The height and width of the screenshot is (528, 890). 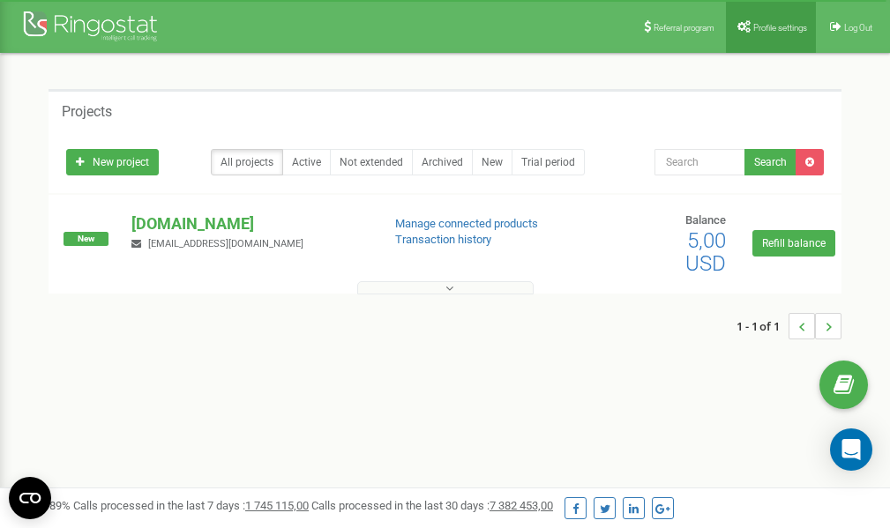 I want to click on a: Refill balance, so click(x=794, y=243).